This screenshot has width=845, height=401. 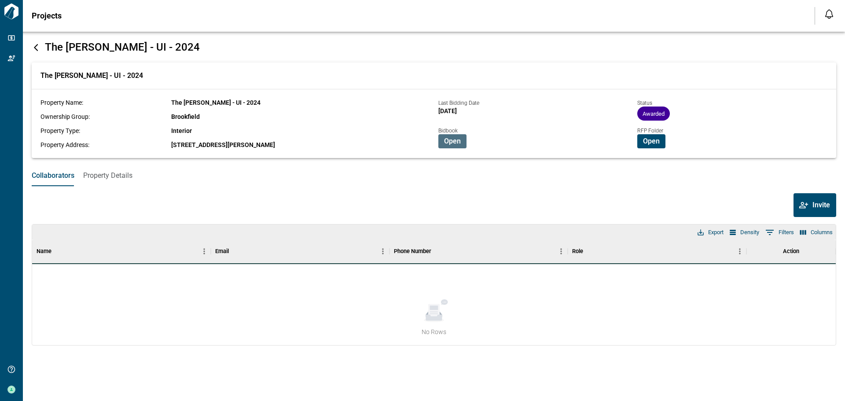 I want to click on span: Bidbook, so click(x=448, y=131).